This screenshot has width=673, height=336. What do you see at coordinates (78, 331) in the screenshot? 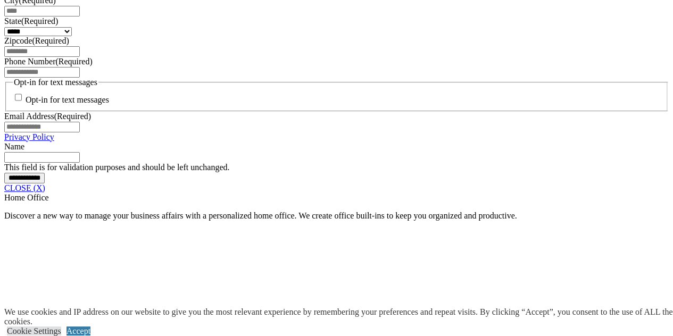
I see `a: Accept` at bounding box center [78, 331].